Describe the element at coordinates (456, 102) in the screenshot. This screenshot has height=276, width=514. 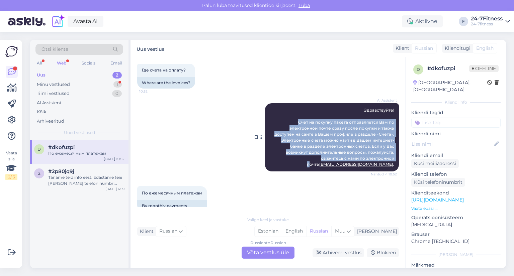
I see `div: Kliendi info` at that location.